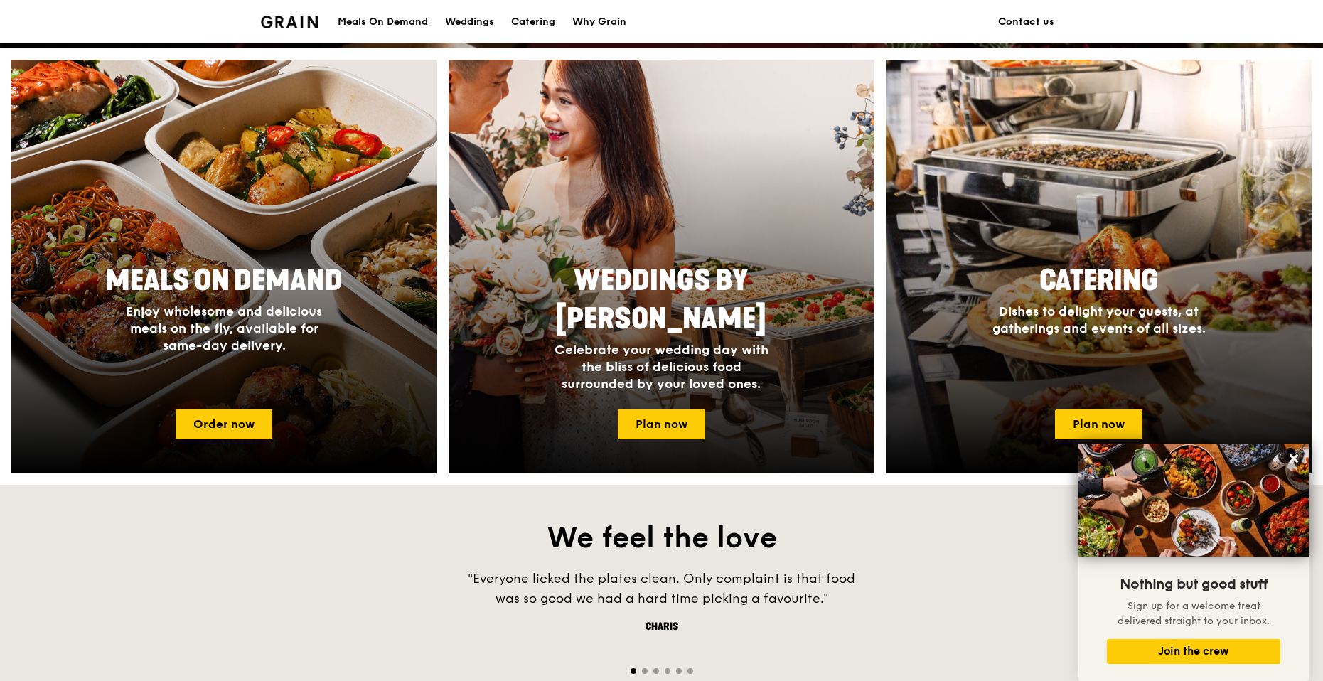 The height and width of the screenshot is (681, 1323). I want to click on span: Go to slide 6, so click(690, 671).